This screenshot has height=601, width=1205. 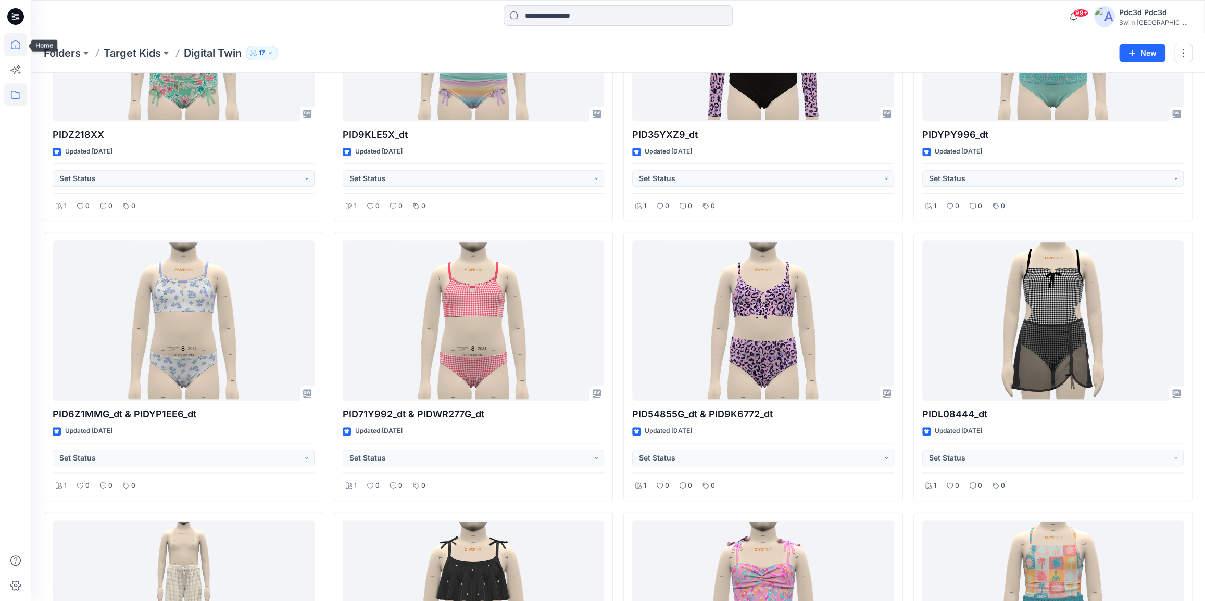 What do you see at coordinates (262, 53) in the screenshot?
I see `p: 17` at bounding box center [262, 53].